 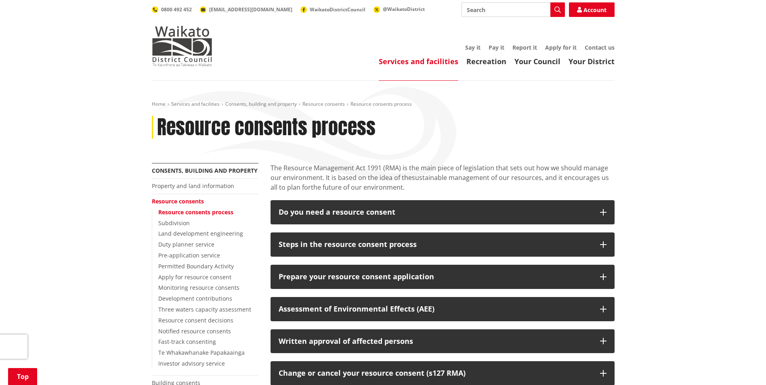 What do you see at coordinates (159, 104) in the screenshot?
I see `a: Home` at bounding box center [159, 104].